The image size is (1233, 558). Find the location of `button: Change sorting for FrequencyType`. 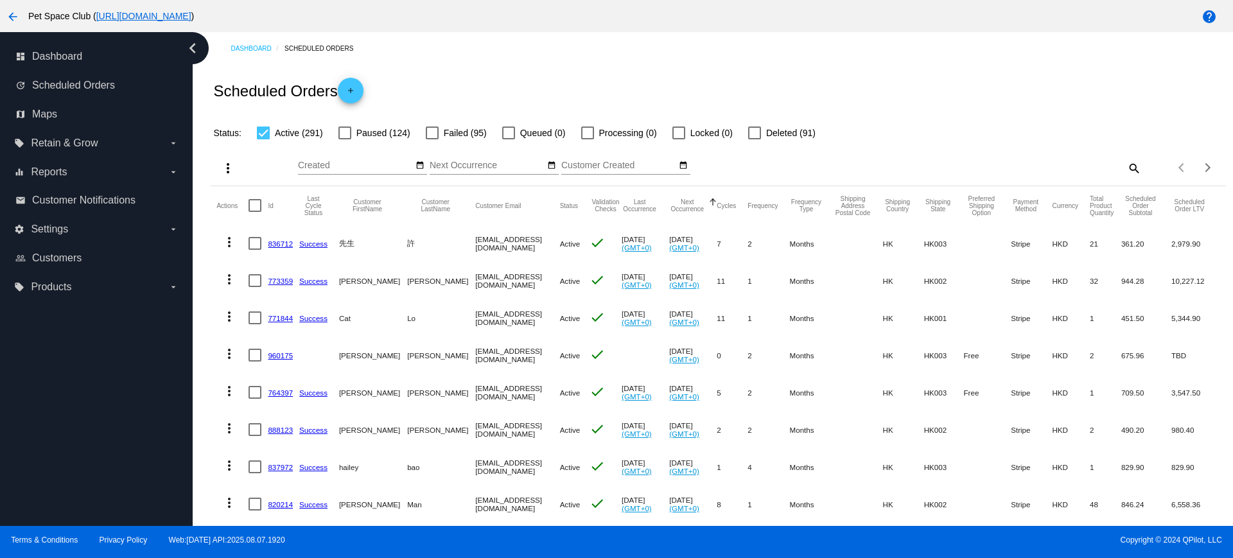

button: Change sorting for FrequencyType is located at coordinates (806, 205).